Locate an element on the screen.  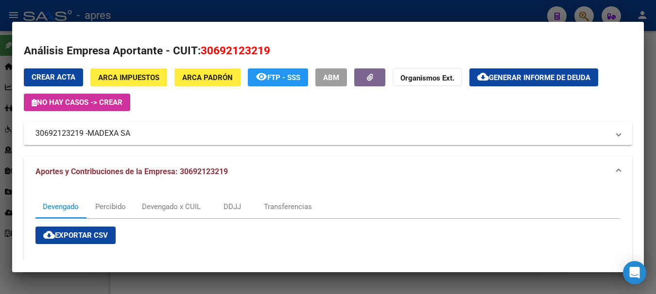
button: No hay casos -> Crear is located at coordinates (77, 103).